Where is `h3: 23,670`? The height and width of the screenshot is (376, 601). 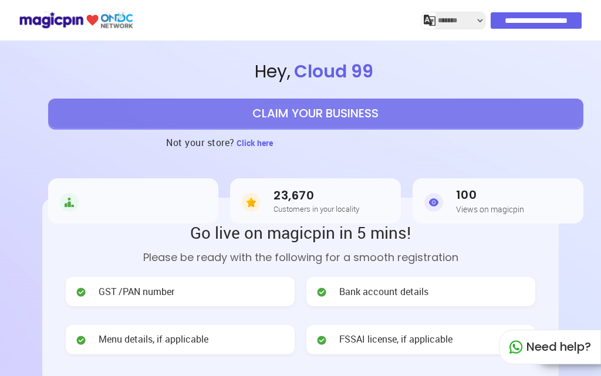 h3: 23,670 is located at coordinates (316, 195).